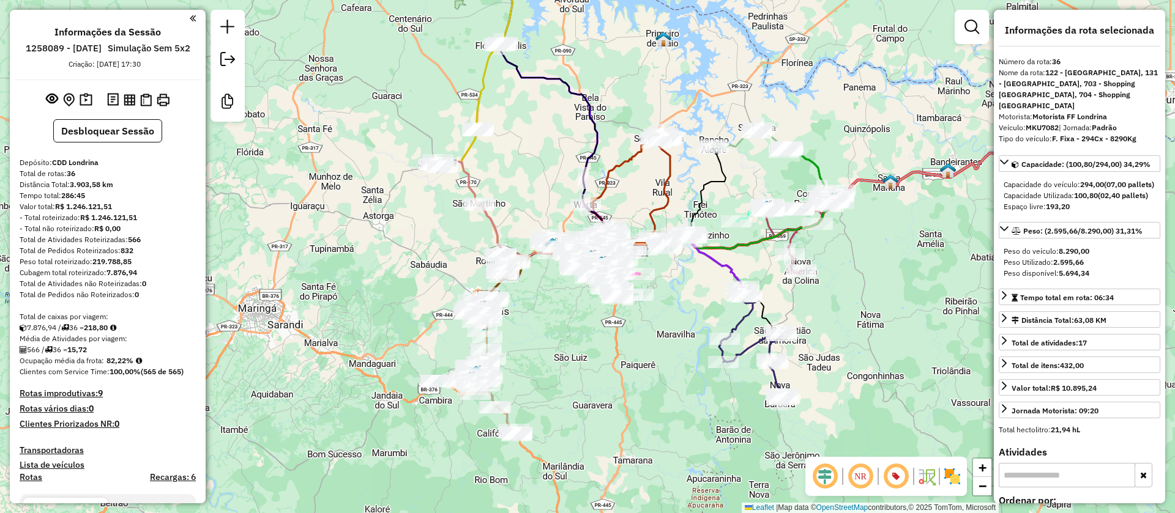 Image resolution: width=1175 pixels, height=513 pixels. What do you see at coordinates (1056, 61) in the screenshot?
I see `strong: 36` at bounding box center [1056, 61].